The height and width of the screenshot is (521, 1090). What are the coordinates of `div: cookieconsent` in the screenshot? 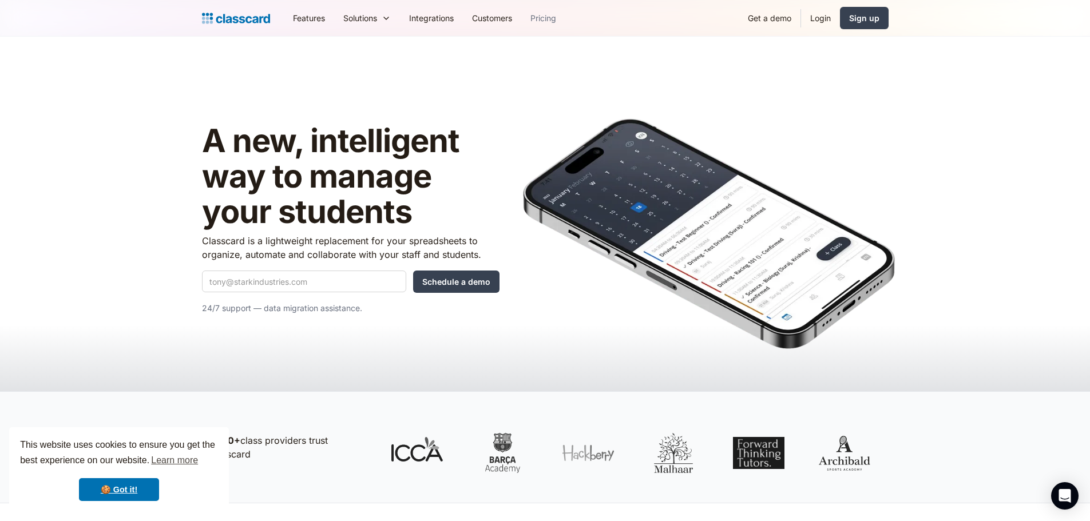 It's located at (119, 470).